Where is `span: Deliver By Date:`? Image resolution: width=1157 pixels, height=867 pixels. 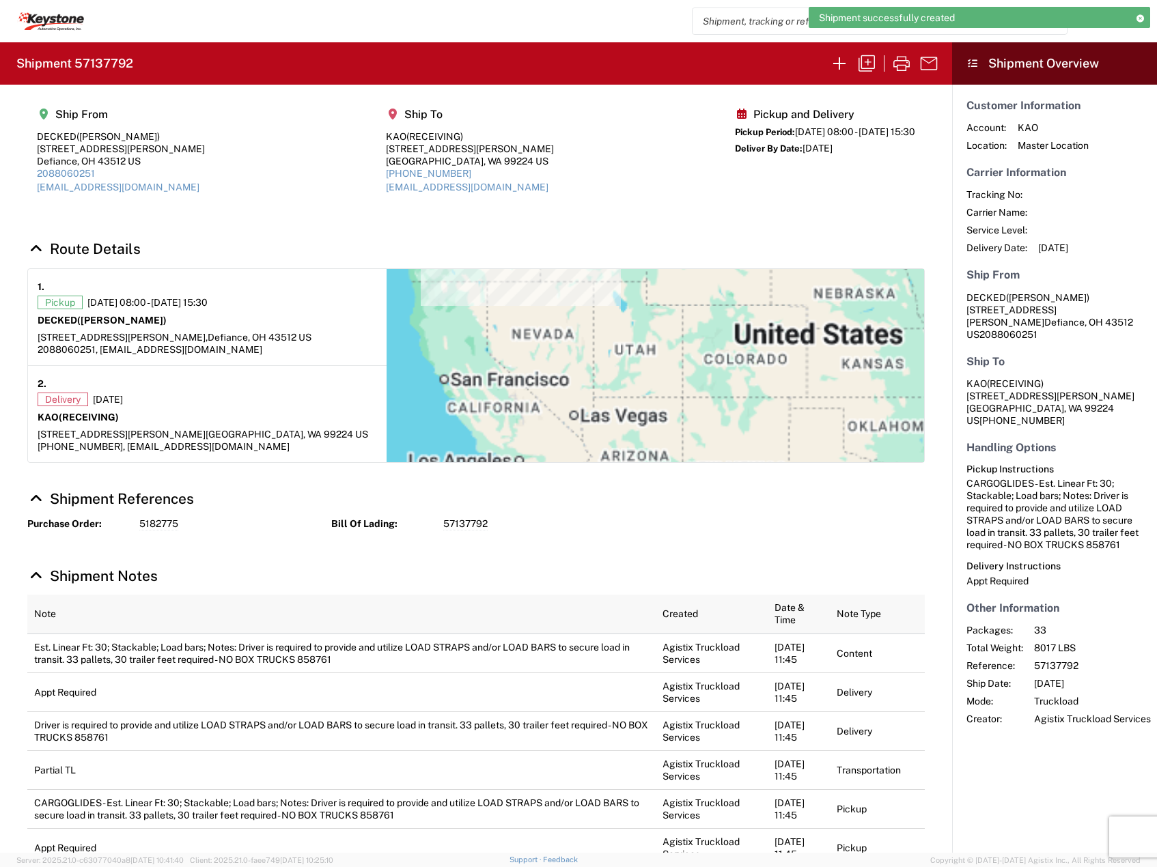
span: Deliver By Date: is located at coordinates (768, 148).